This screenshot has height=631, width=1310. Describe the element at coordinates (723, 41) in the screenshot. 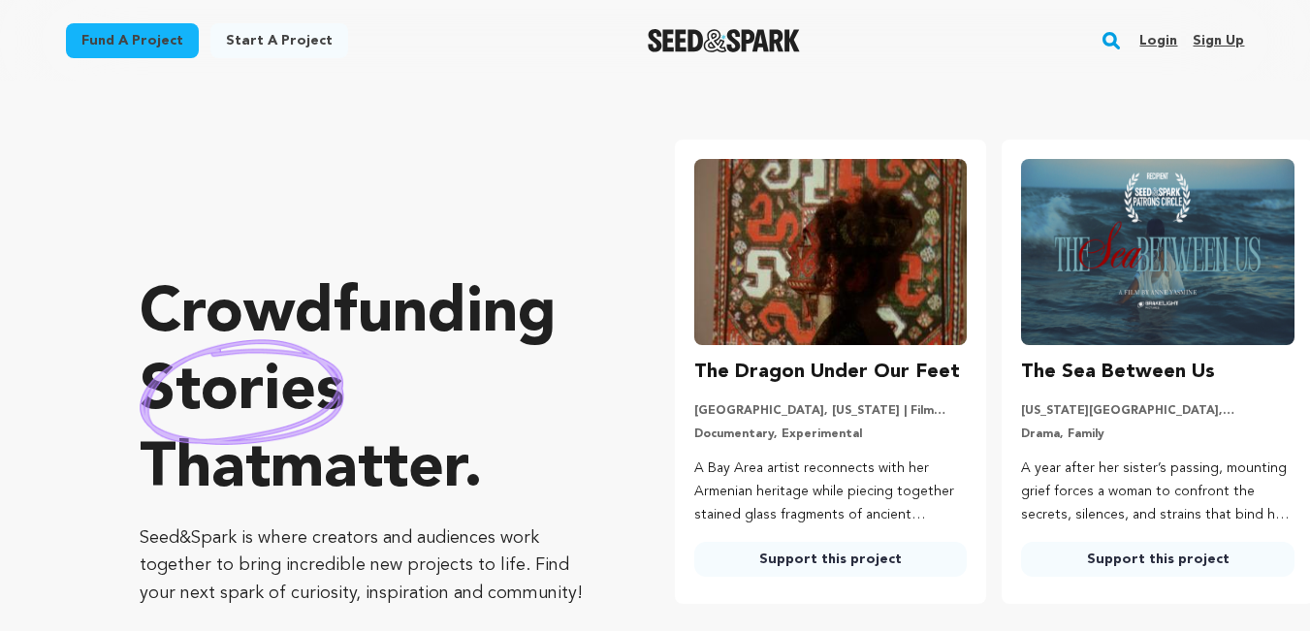

I see `img: Seed&Spark Logo Dark Mode` at that location.